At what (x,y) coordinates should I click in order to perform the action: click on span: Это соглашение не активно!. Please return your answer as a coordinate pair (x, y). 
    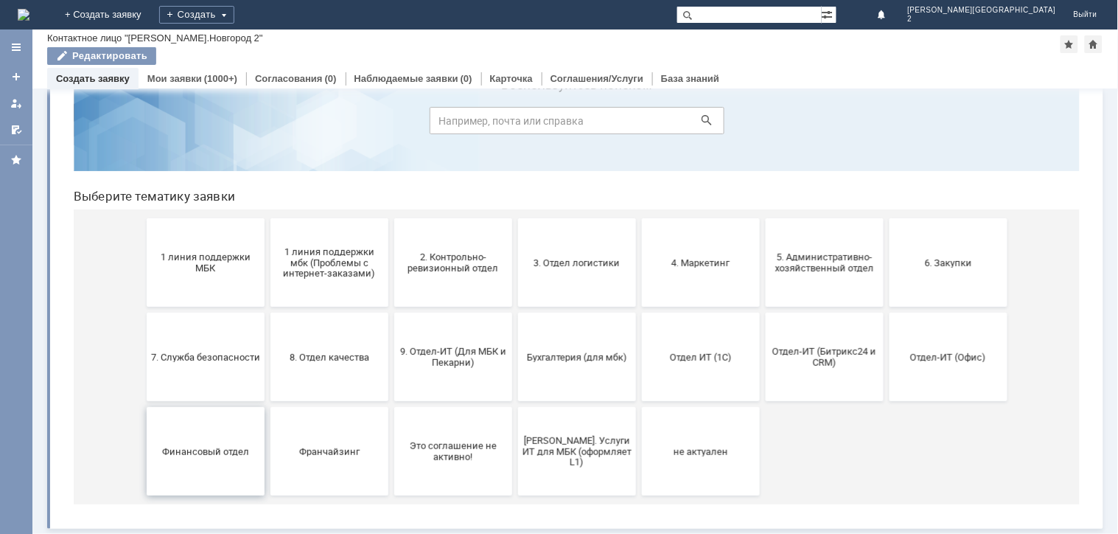
    Looking at the image, I should click on (392, 410).